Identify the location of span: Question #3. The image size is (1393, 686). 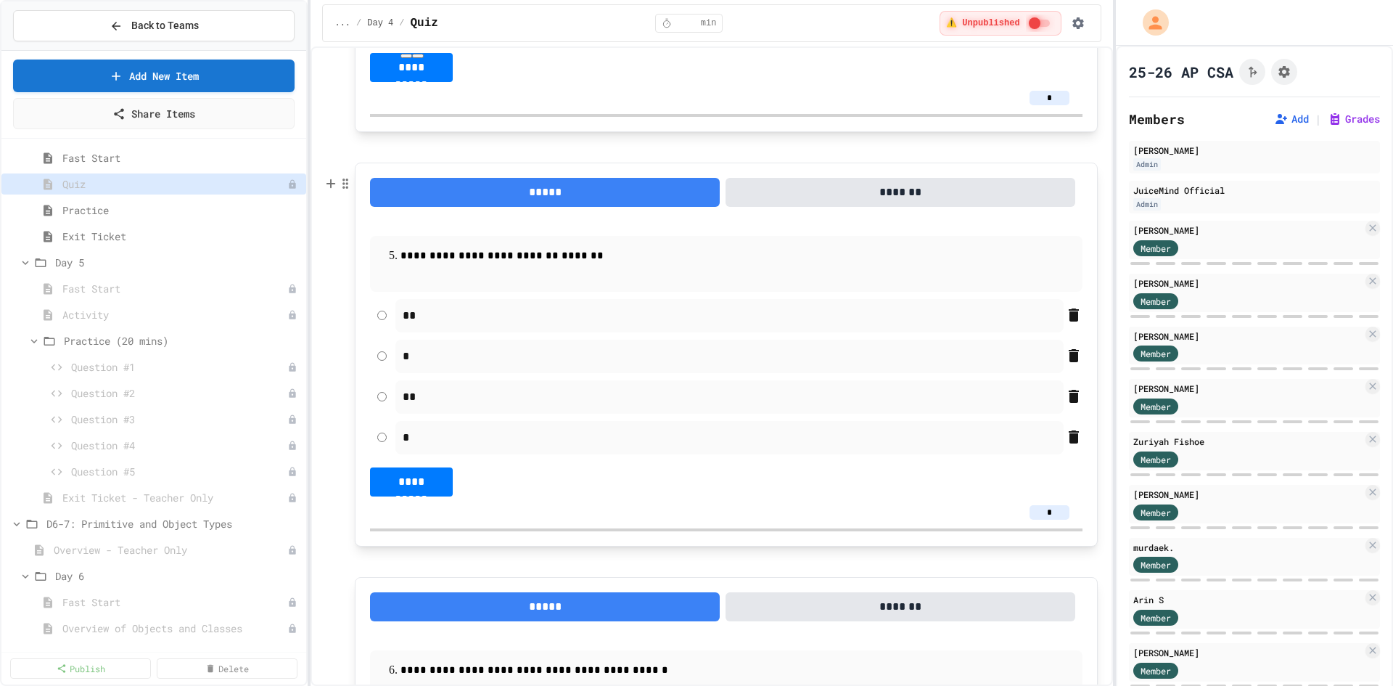
(179, 419).